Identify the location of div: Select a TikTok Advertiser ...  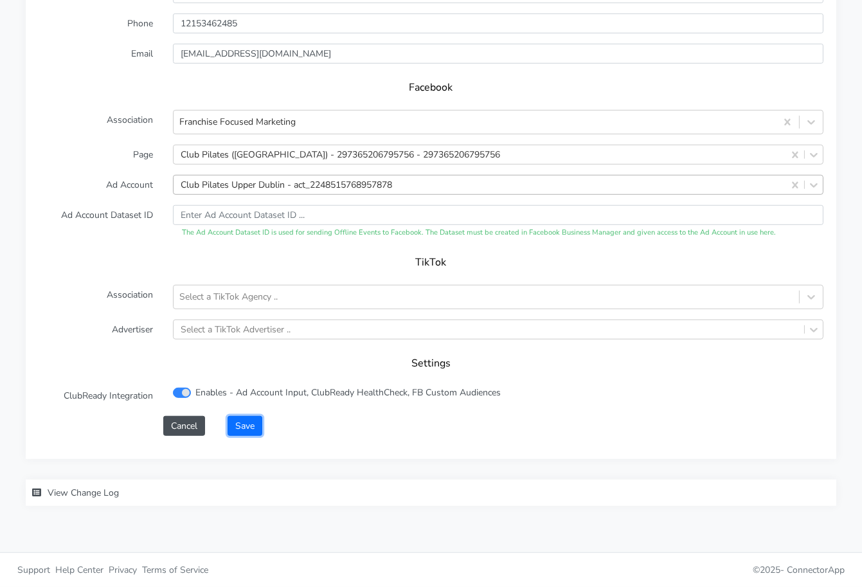
(235, 329).